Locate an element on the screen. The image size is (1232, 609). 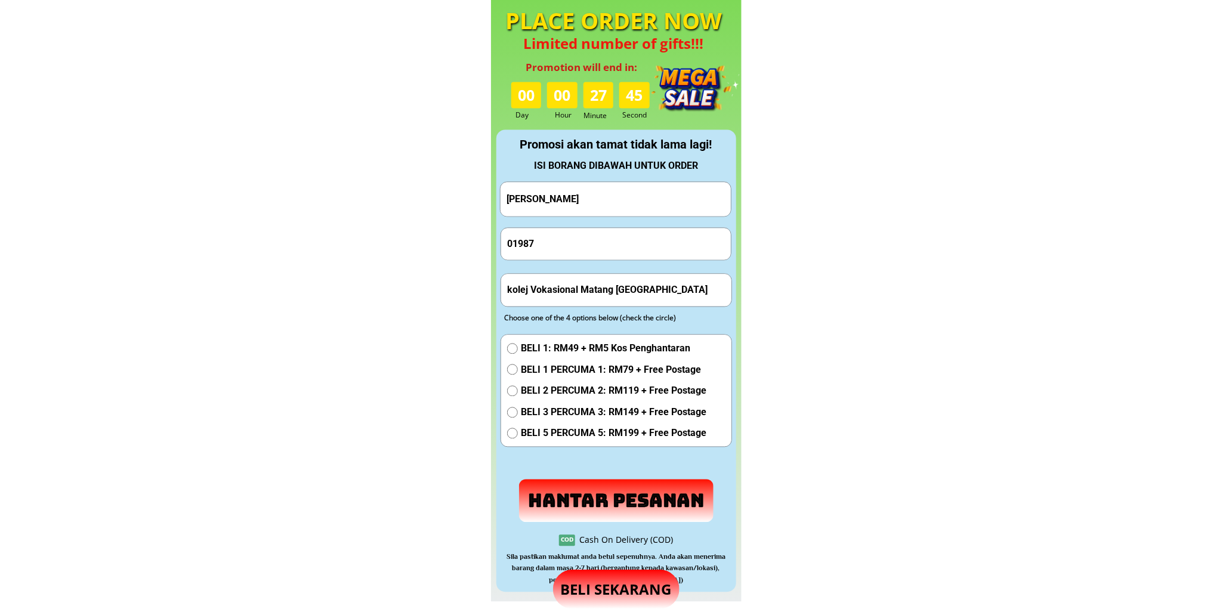
span: BELI 2 PERCUMA 2: RM119 + Free Postage is located at coordinates (613, 391).